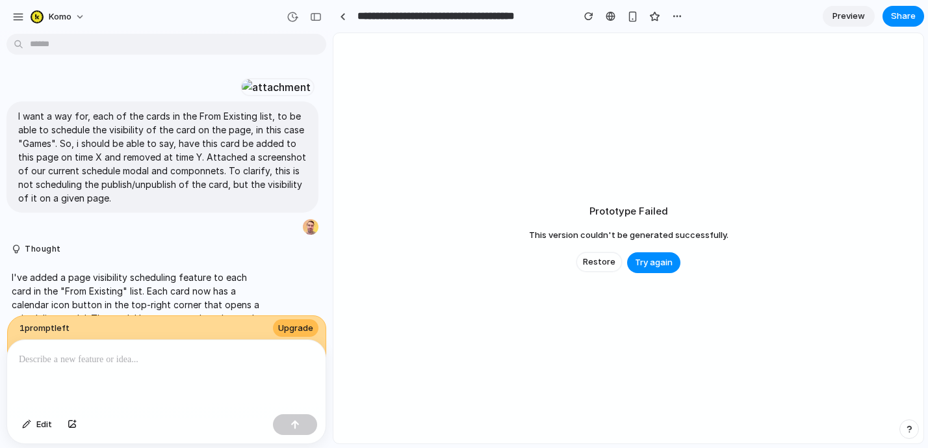  What do you see at coordinates (904, 16) in the screenshot?
I see `span: Share` at bounding box center [904, 16].